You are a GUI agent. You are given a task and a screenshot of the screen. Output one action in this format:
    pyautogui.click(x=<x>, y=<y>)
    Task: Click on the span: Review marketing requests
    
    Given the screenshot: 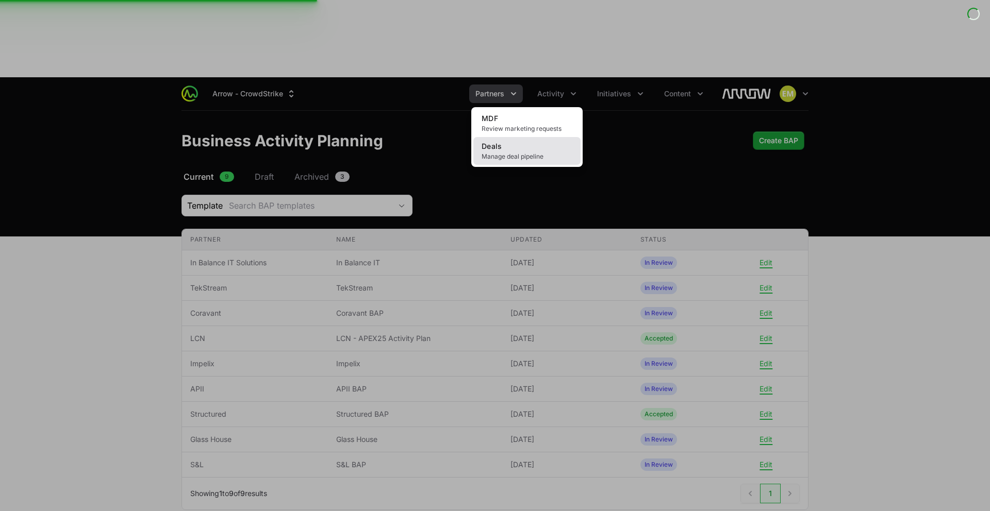 What is the action you would take?
    pyautogui.click(x=527, y=129)
    